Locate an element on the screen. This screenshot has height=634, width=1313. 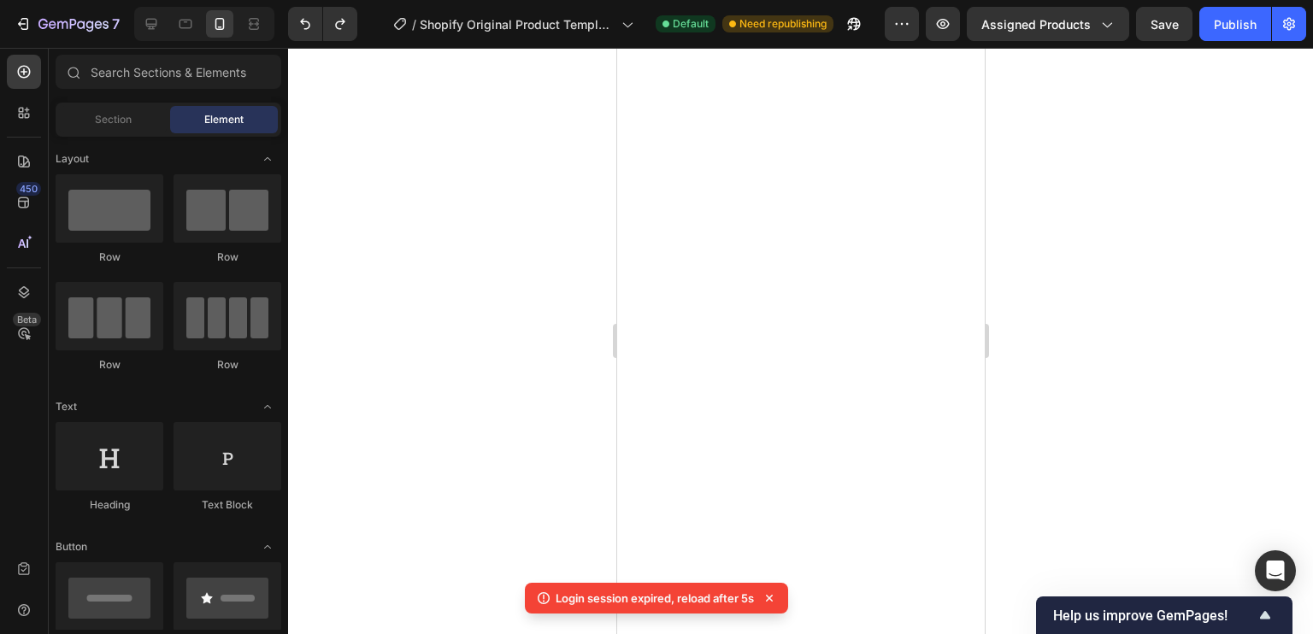
span: Help us improve GemPages! is located at coordinates (1154, 616).